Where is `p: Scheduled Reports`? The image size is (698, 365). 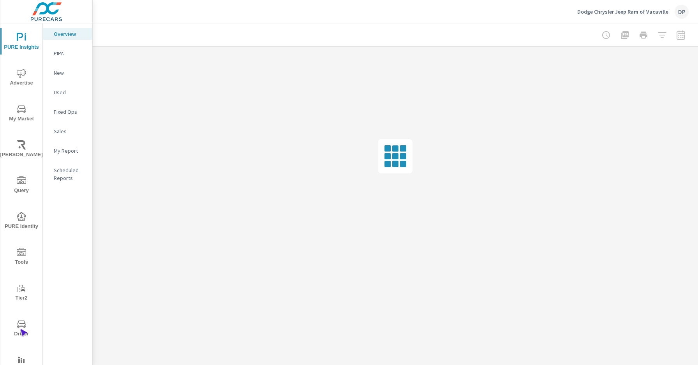
p: Scheduled Reports is located at coordinates (70, 174).